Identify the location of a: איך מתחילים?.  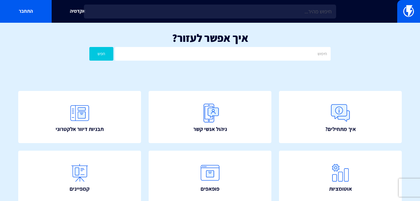
(340, 117).